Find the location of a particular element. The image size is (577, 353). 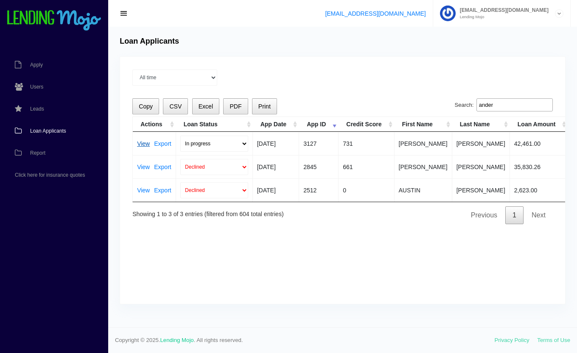

span: Excel is located at coordinates (206, 106).